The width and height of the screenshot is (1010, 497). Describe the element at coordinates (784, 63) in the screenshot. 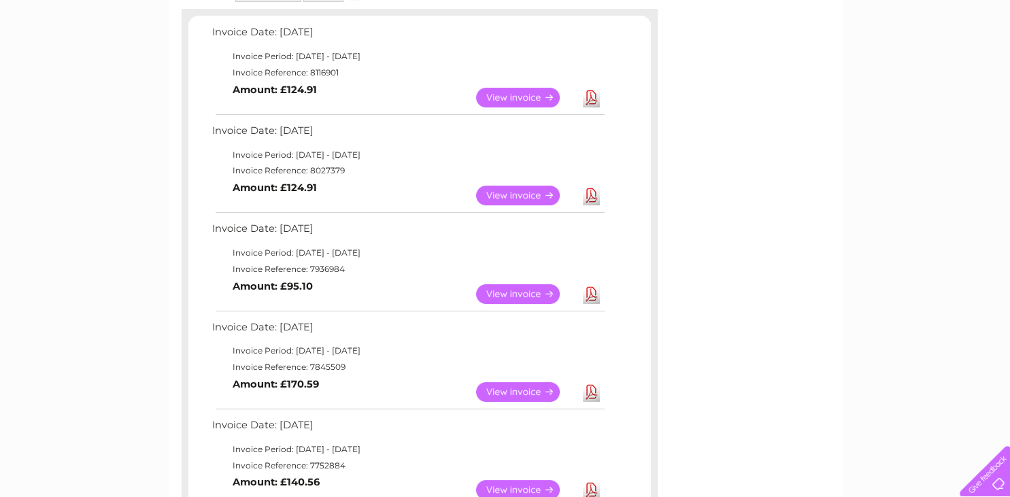

I see `a: Water` at that location.